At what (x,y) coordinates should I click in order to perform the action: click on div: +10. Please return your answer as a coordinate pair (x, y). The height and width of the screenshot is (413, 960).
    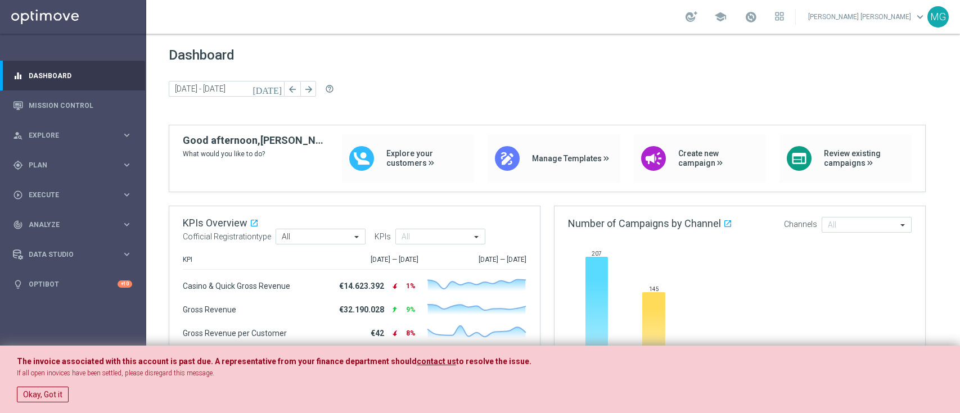
    Looking at the image, I should click on (125, 284).